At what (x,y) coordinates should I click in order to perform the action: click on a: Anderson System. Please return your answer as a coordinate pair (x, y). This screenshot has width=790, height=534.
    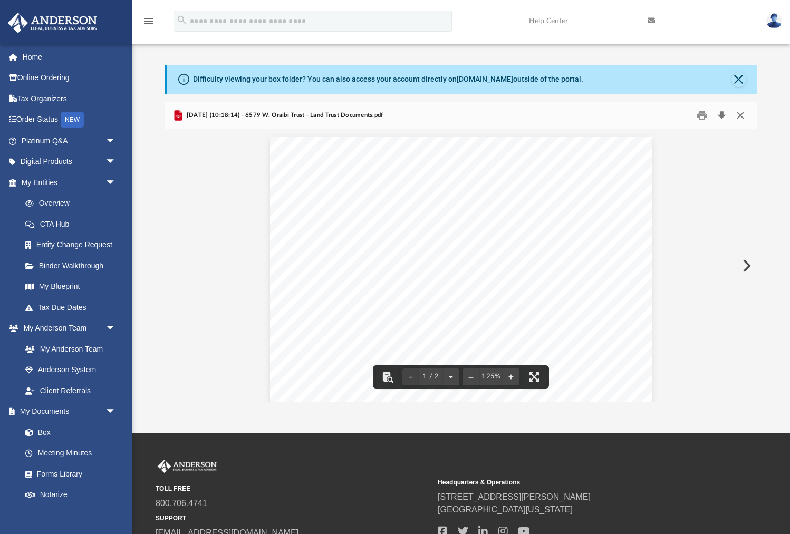
    Looking at the image, I should click on (71, 370).